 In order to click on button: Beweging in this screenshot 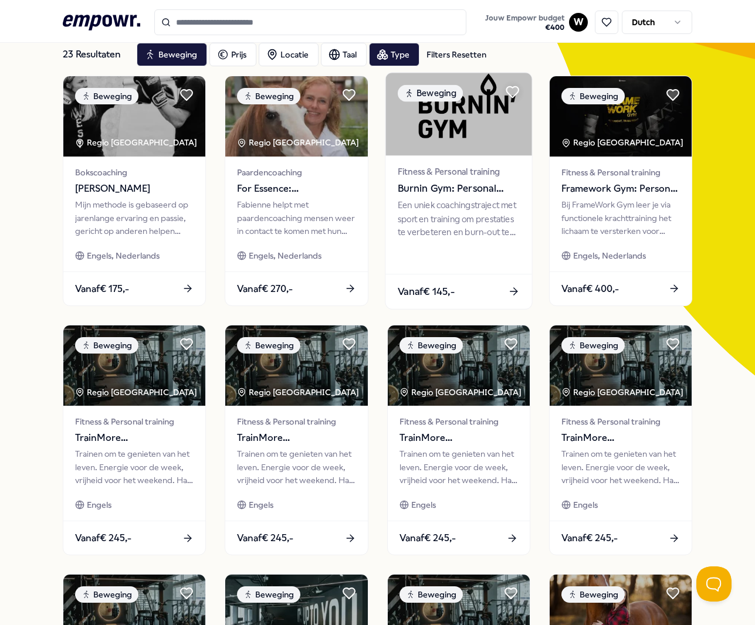, I will do `click(172, 55)`.